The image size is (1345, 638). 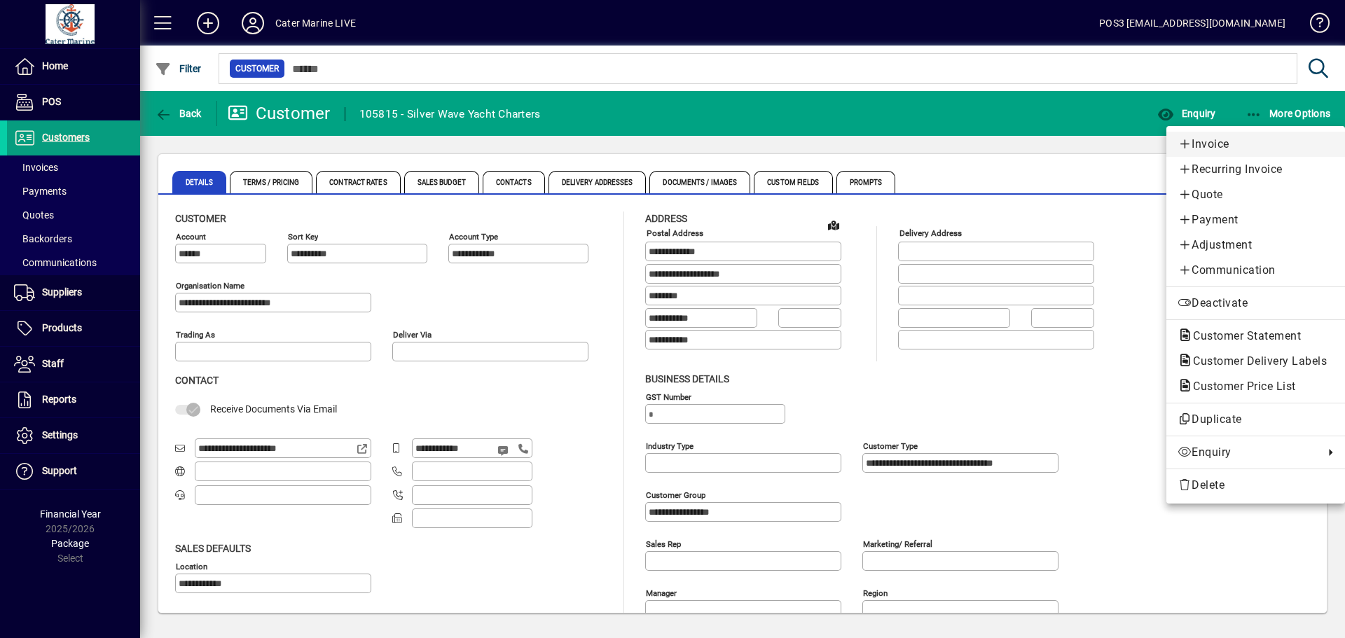 What do you see at coordinates (1255, 361) in the screenshot?
I see `span: Customer Delivery Labels` at bounding box center [1255, 361].